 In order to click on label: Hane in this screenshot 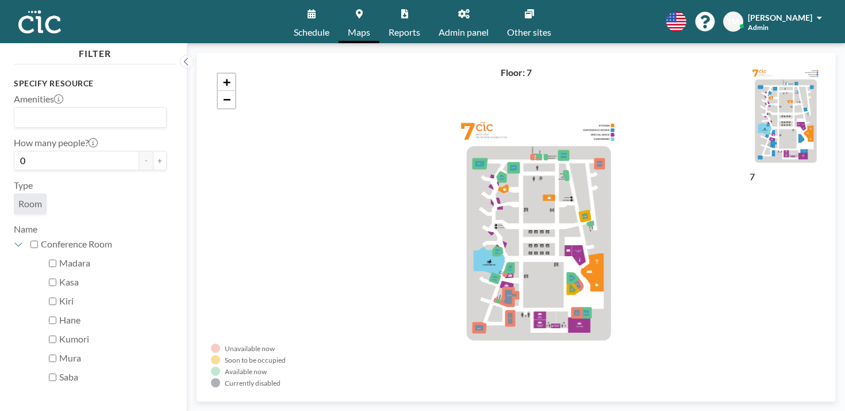, I will do `click(113, 320)`.